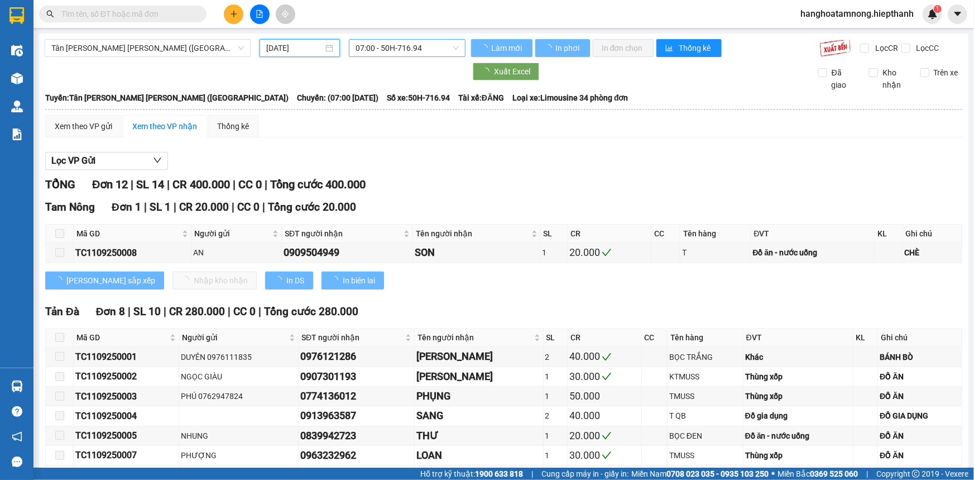  Describe the element at coordinates (798, 376) in the screenshot. I see `div: Thùng xốp` at that location.